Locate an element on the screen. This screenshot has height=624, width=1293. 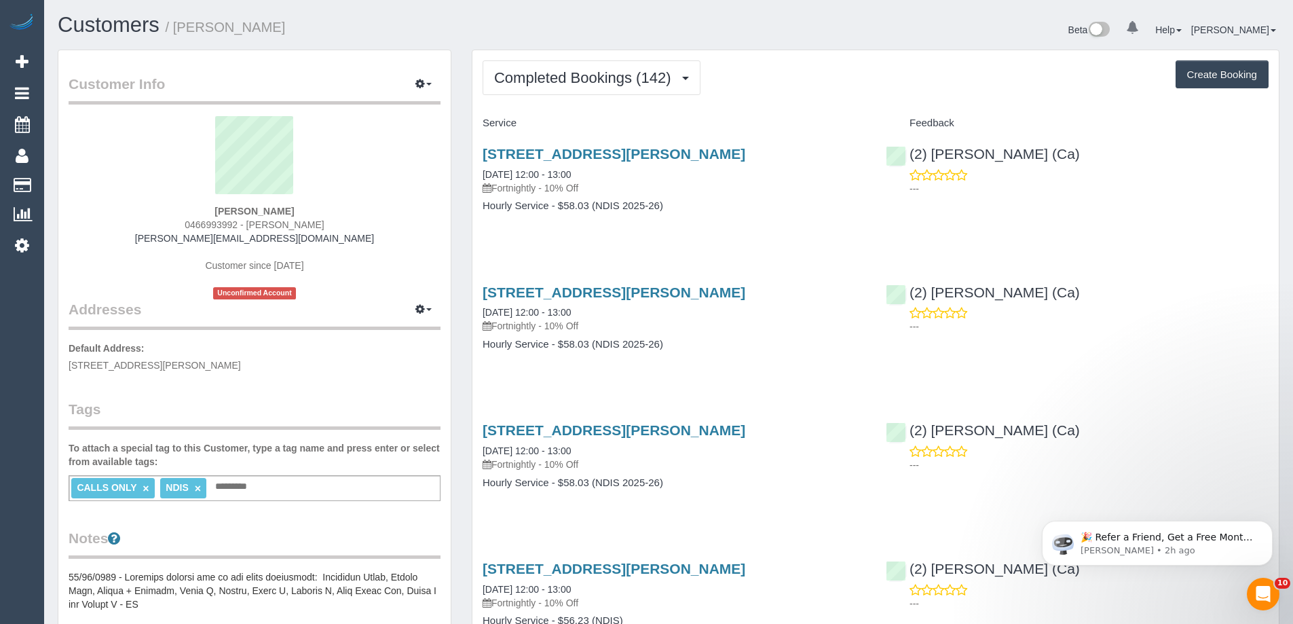
legend: Customer Info is located at coordinates (255, 89).